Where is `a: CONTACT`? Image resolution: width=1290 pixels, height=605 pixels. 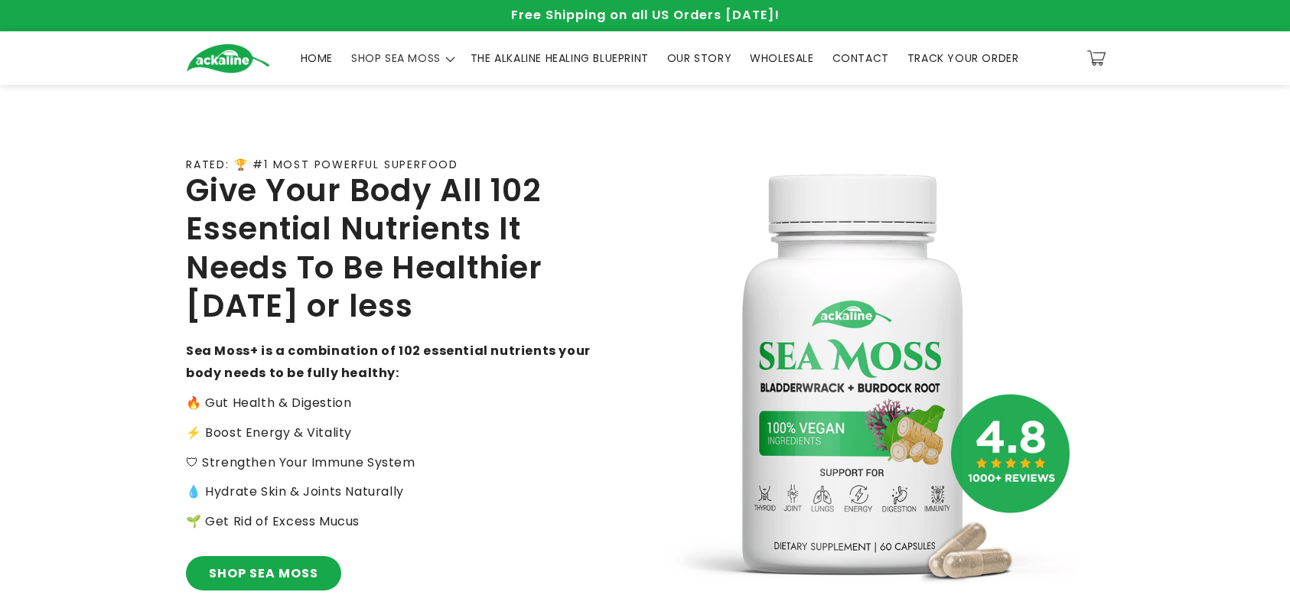
a: CONTACT is located at coordinates (861, 58).